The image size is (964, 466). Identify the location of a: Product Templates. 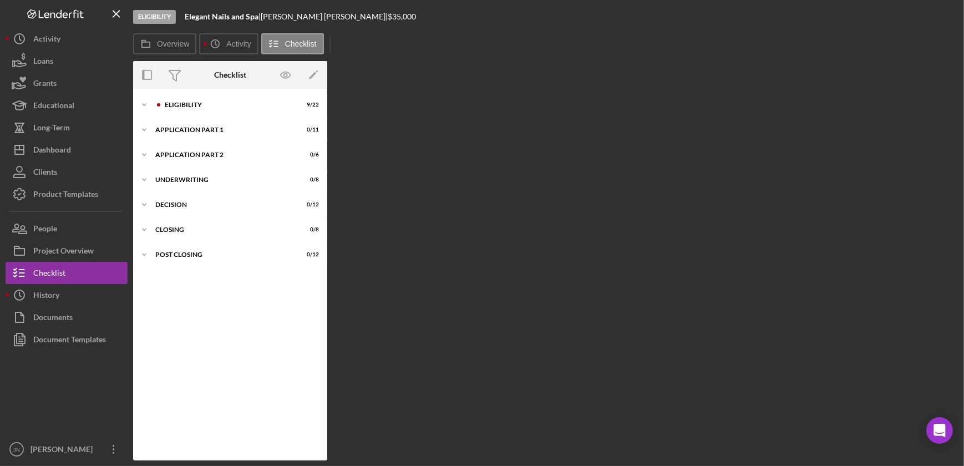
(67, 194).